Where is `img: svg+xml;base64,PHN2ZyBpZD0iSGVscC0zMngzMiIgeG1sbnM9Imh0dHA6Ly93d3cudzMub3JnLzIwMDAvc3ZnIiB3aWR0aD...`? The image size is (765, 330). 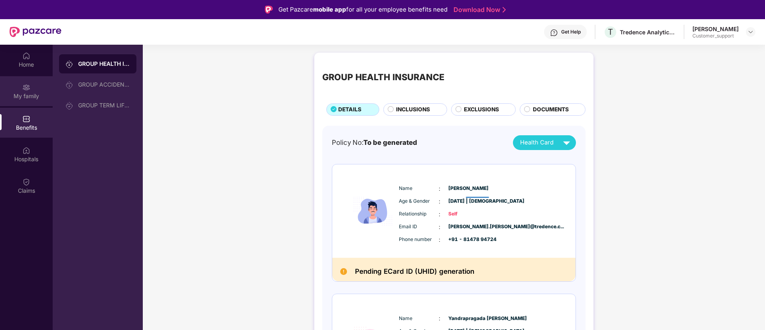 img: svg+xml;base64,PHN2ZyBpZD0iSGVscC0zMngzMiIgeG1sbnM9Imh0dHA6Ly93d3cudzMub3JnLzIwMDAvc3ZnIiB3aWR0aD... is located at coordinates (554, 33).